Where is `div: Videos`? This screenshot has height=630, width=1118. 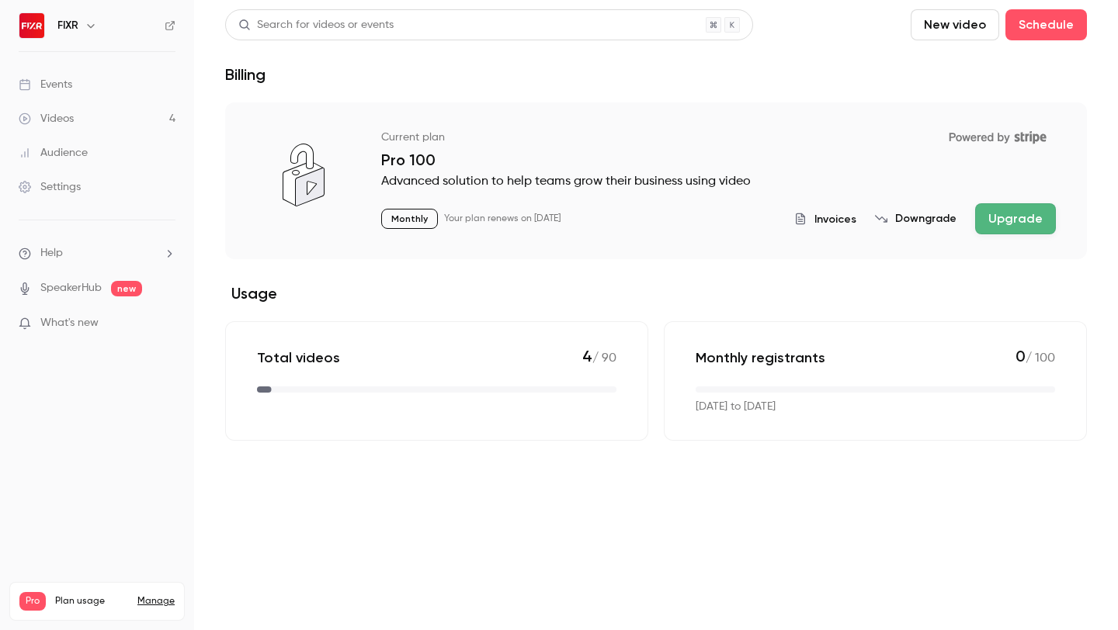
div: Videos is located at coordinates (46, 119).